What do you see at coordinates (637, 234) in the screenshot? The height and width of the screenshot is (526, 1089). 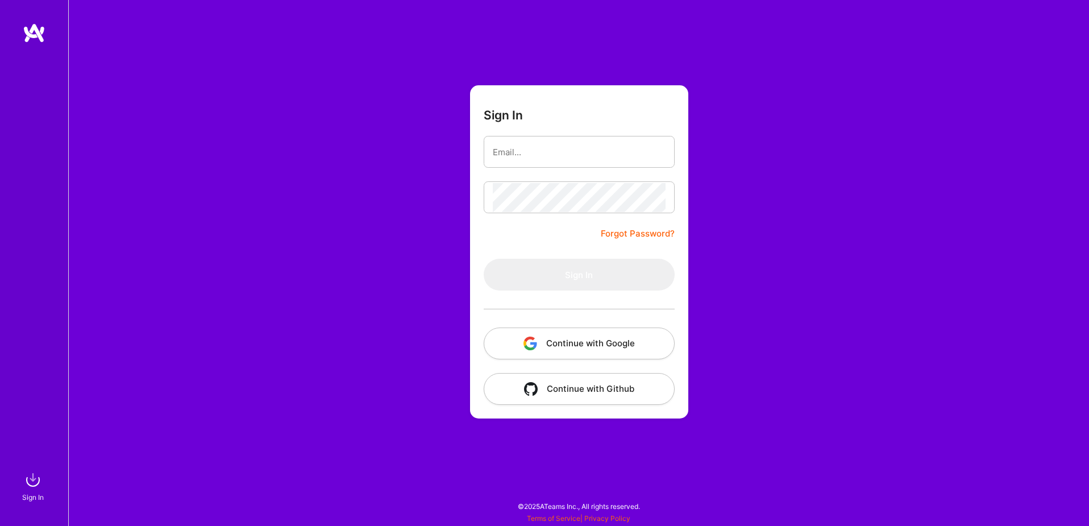 I see `a: Forgot Password?` at bounding box center [637, 234].